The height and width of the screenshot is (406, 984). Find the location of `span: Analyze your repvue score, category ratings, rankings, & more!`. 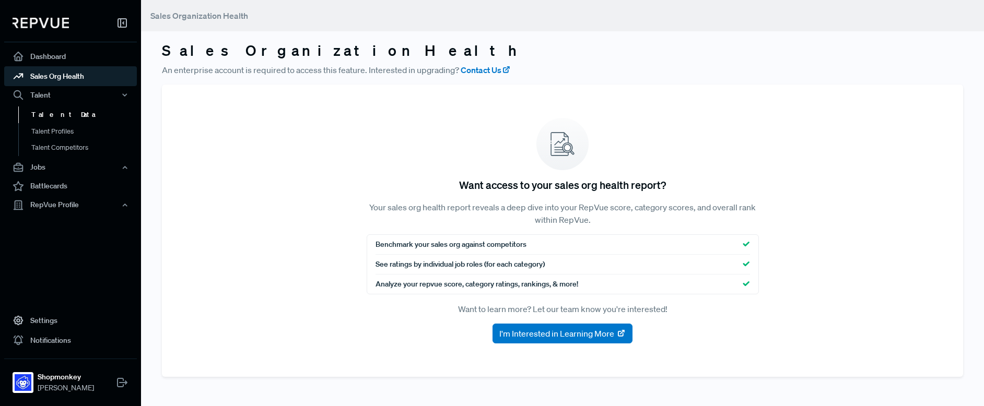

span: Analyze your repvue score, category ratings, rankings, & more! is located at coordinates (477, 284).